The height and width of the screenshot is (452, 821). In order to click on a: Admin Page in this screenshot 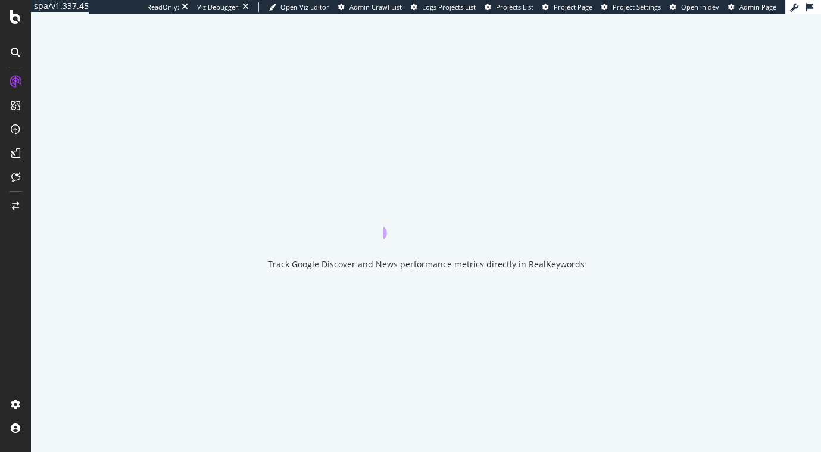, I will do `click(752, 7)`.